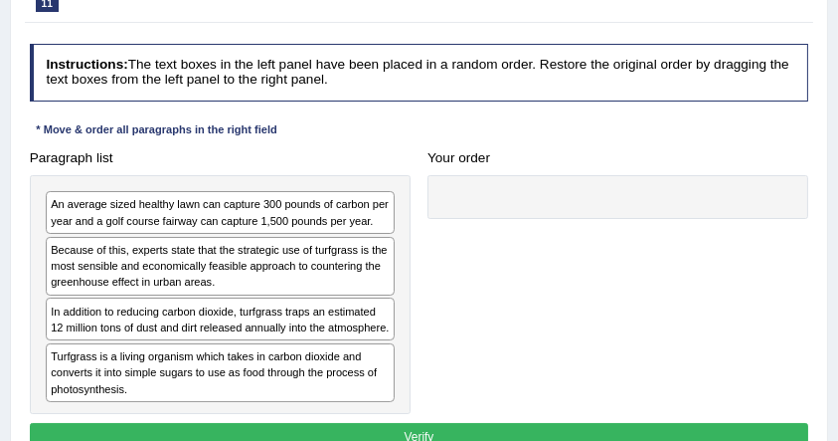  I want to click on h4: Paragraph list, so click(220, 158).